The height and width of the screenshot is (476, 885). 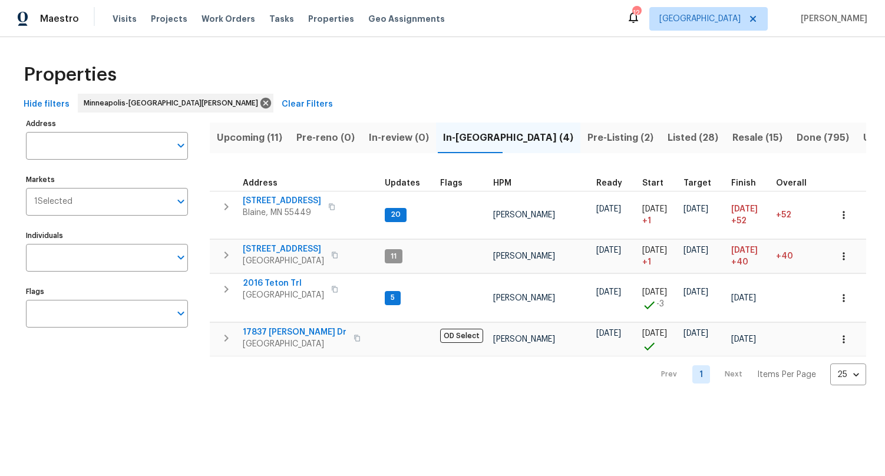 I want to click on p: Items Per Page, so click(x=787, y=375).